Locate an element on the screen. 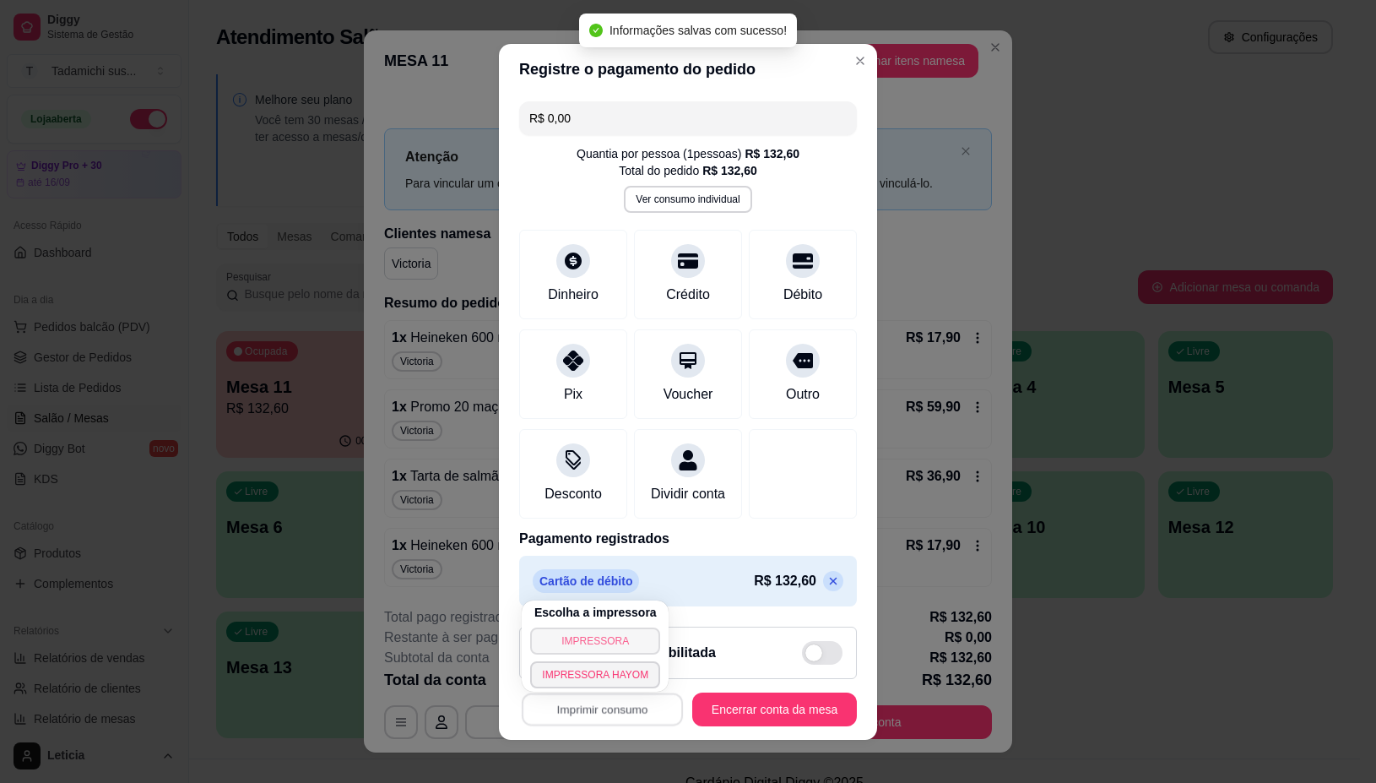 This screenshot has width=1376, height=783. div: Crédito is located at coordinates (688, 295).